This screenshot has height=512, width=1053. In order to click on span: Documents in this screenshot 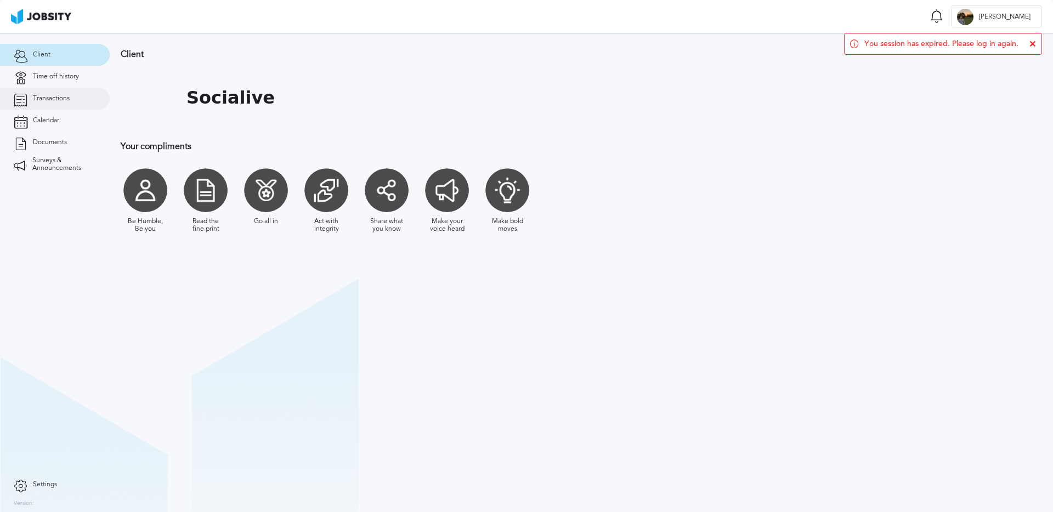, I will do `click(50, 143)`.